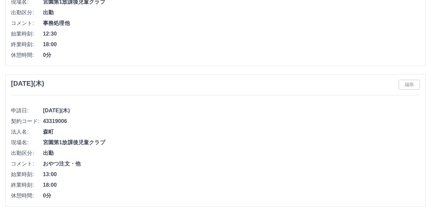 Image resolution: width=431 pixels, height=213 pixels. I want to click on span: 法人名:, so click(27, 132).